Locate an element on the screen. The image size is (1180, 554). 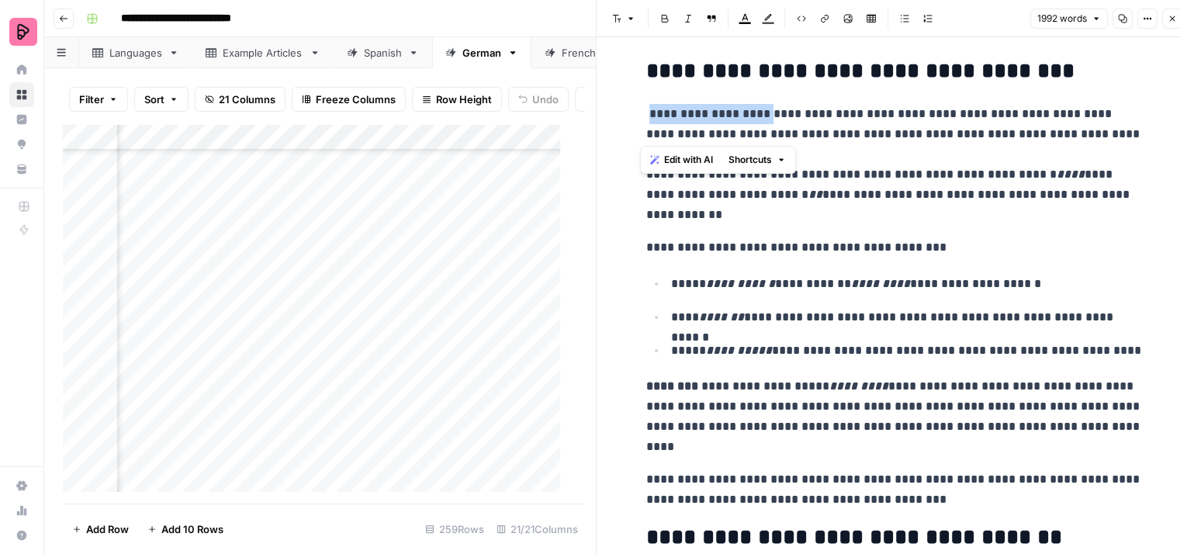
span: Shortcuts is located at coordinates (750, 160).